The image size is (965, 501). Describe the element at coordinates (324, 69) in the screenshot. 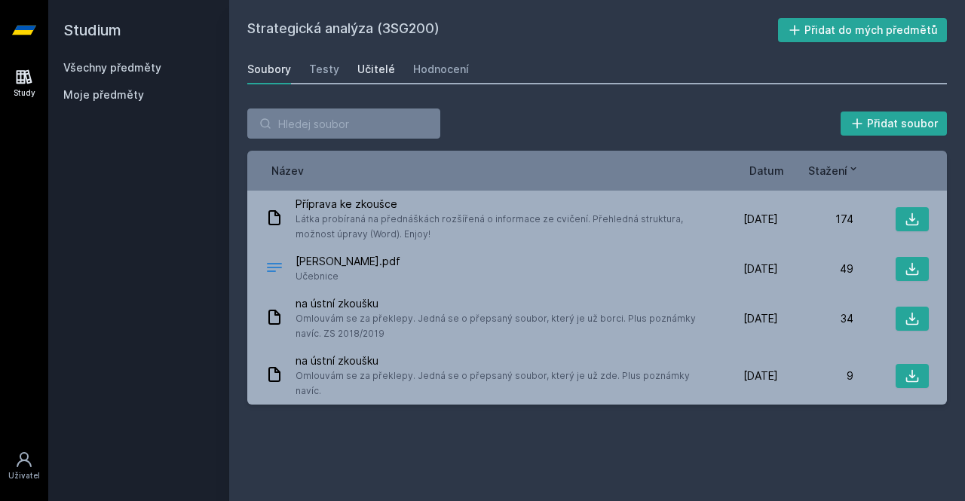

I see `a: Testy` at that location.